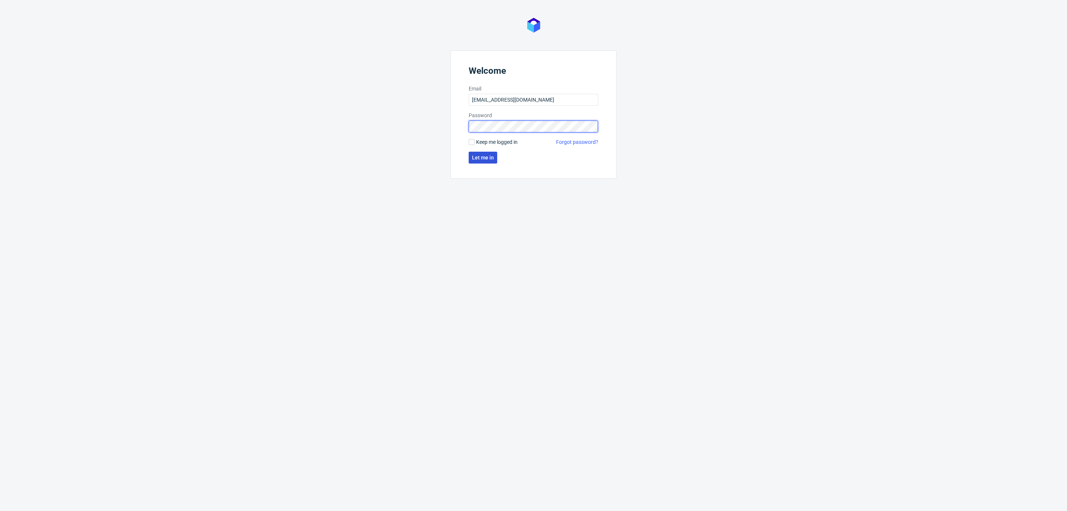 This screenshot has height=511, width=1067. What do you see at coordinates (577, 142) in the screenshot?
I see `a: Forgot password?` at bounding box center [577, 142].